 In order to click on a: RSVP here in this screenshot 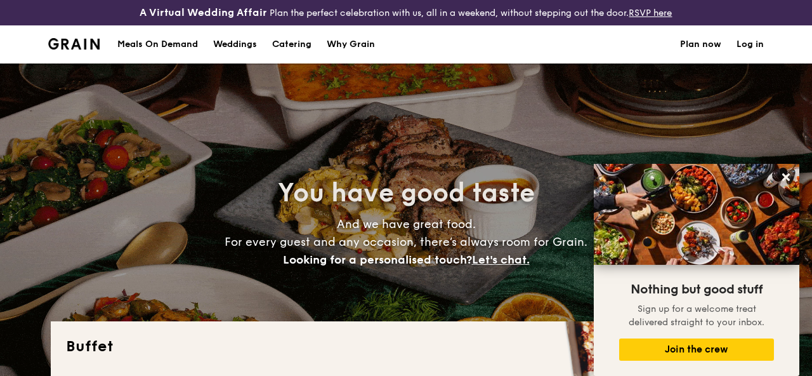, I will do `click(650, 13)`.